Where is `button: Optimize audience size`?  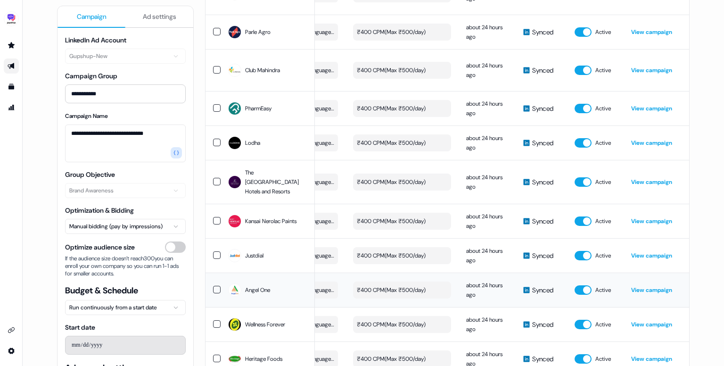 button: Optimize audience size is located at coordinates (175, 247).